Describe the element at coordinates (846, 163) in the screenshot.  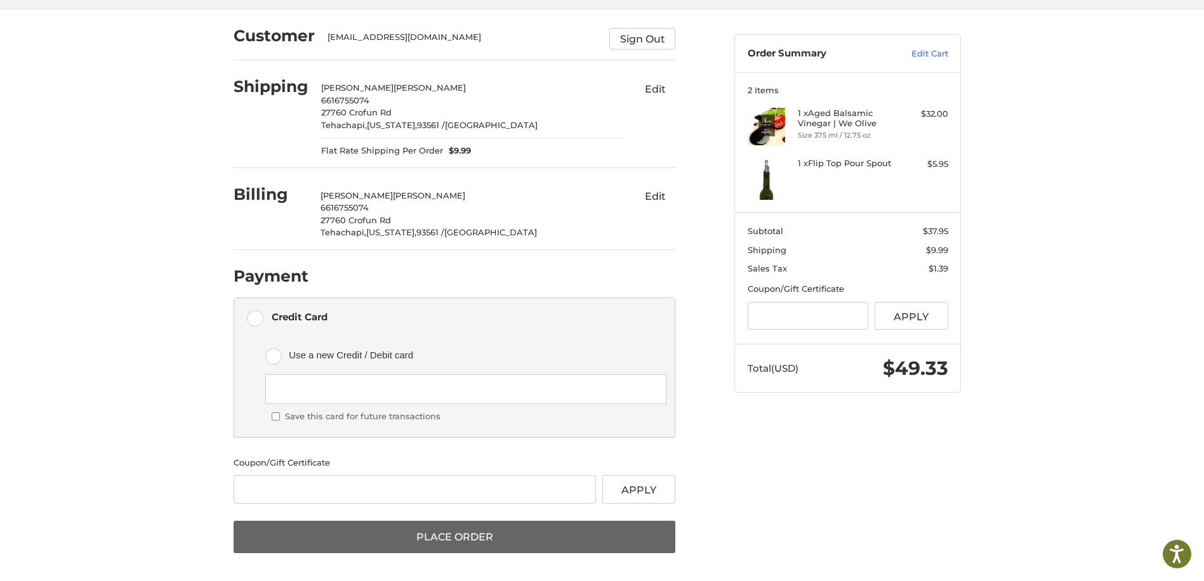
I see `h4: 1 x Flip Top Pour Spout` at that location.